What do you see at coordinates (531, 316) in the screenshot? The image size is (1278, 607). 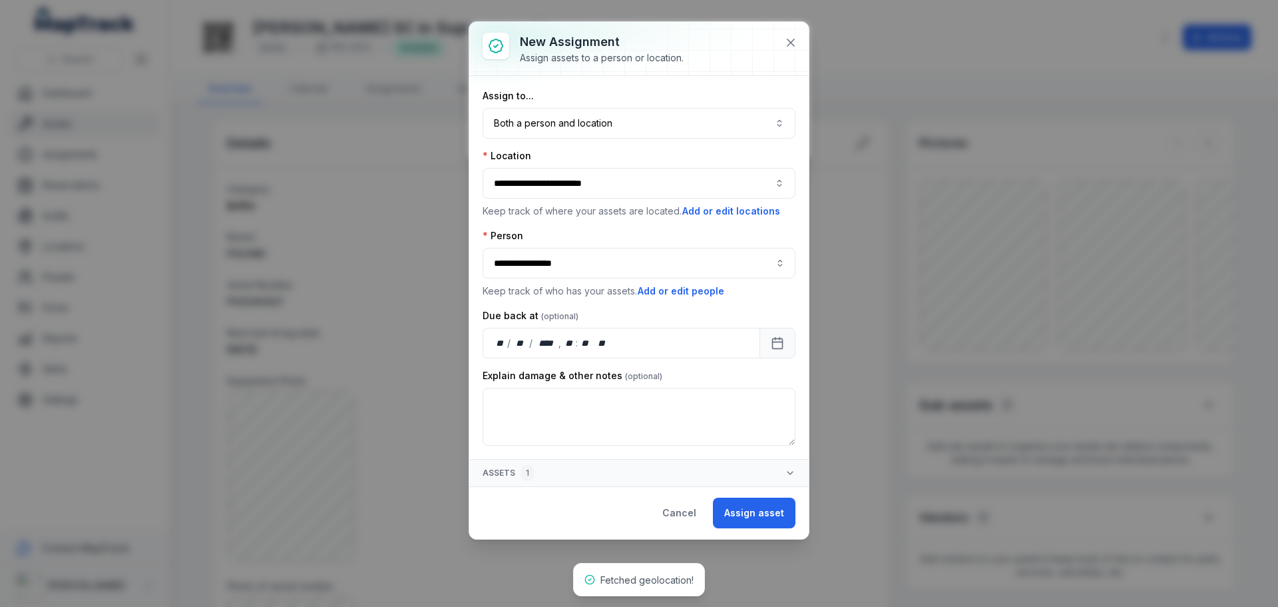 I see `label: Due back at` at bounding box center [531, 316].